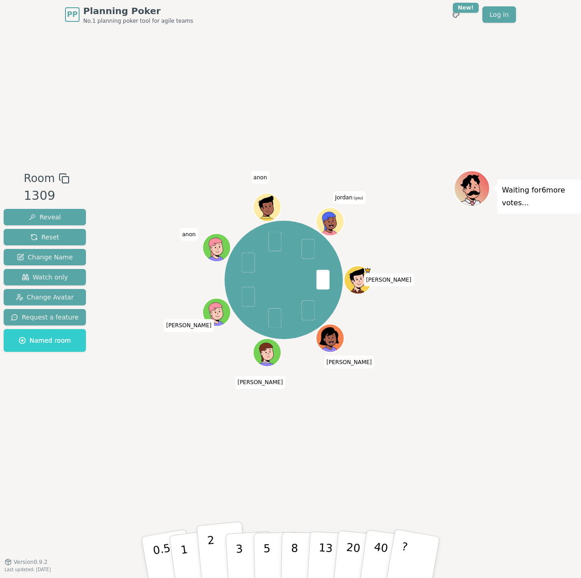 The image size is (581, 578). I want to click on span: Named room, so click(45, 340).